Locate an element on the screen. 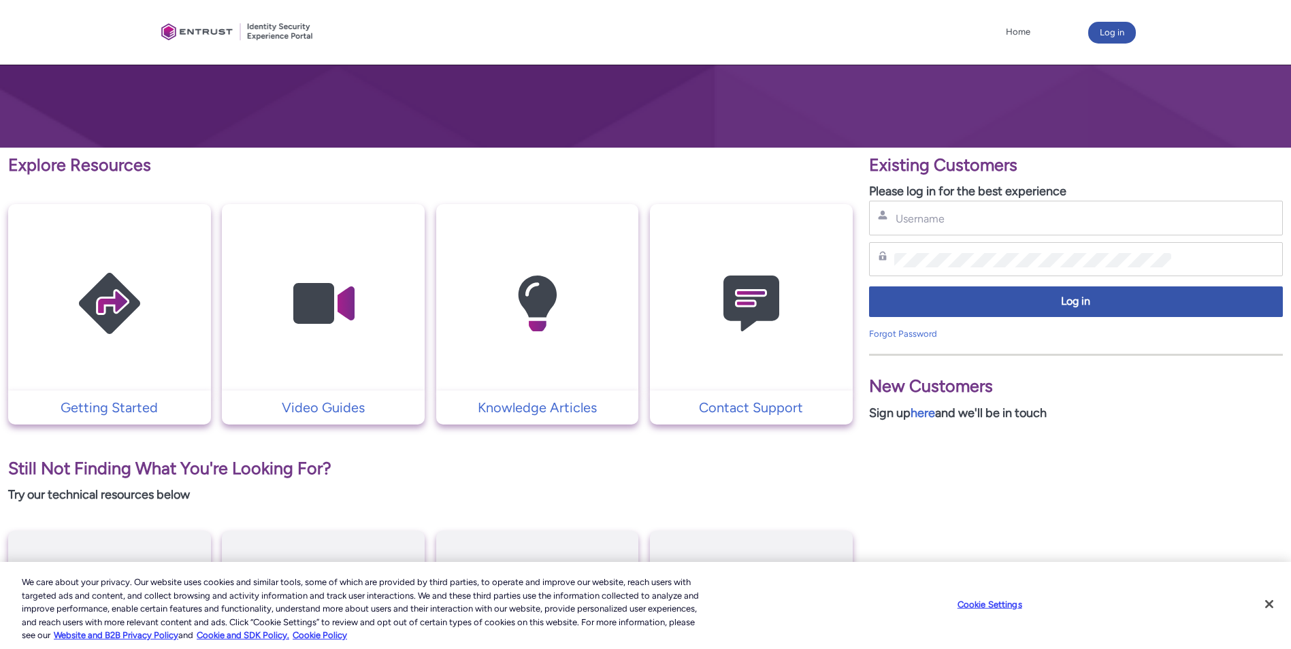 This screenshot has height=649, width=1291. p: Existing Customers is located at coordinates (1076, 165).